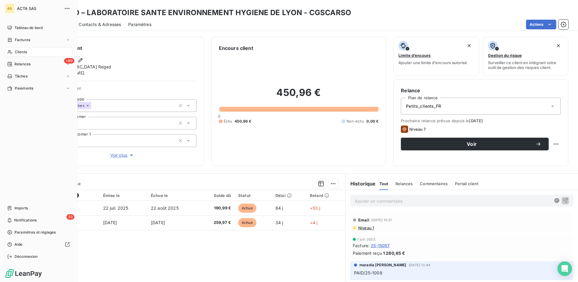 The image size is (578, 282). I want to click on span: 22 juil. 2025, so click(116, 208).